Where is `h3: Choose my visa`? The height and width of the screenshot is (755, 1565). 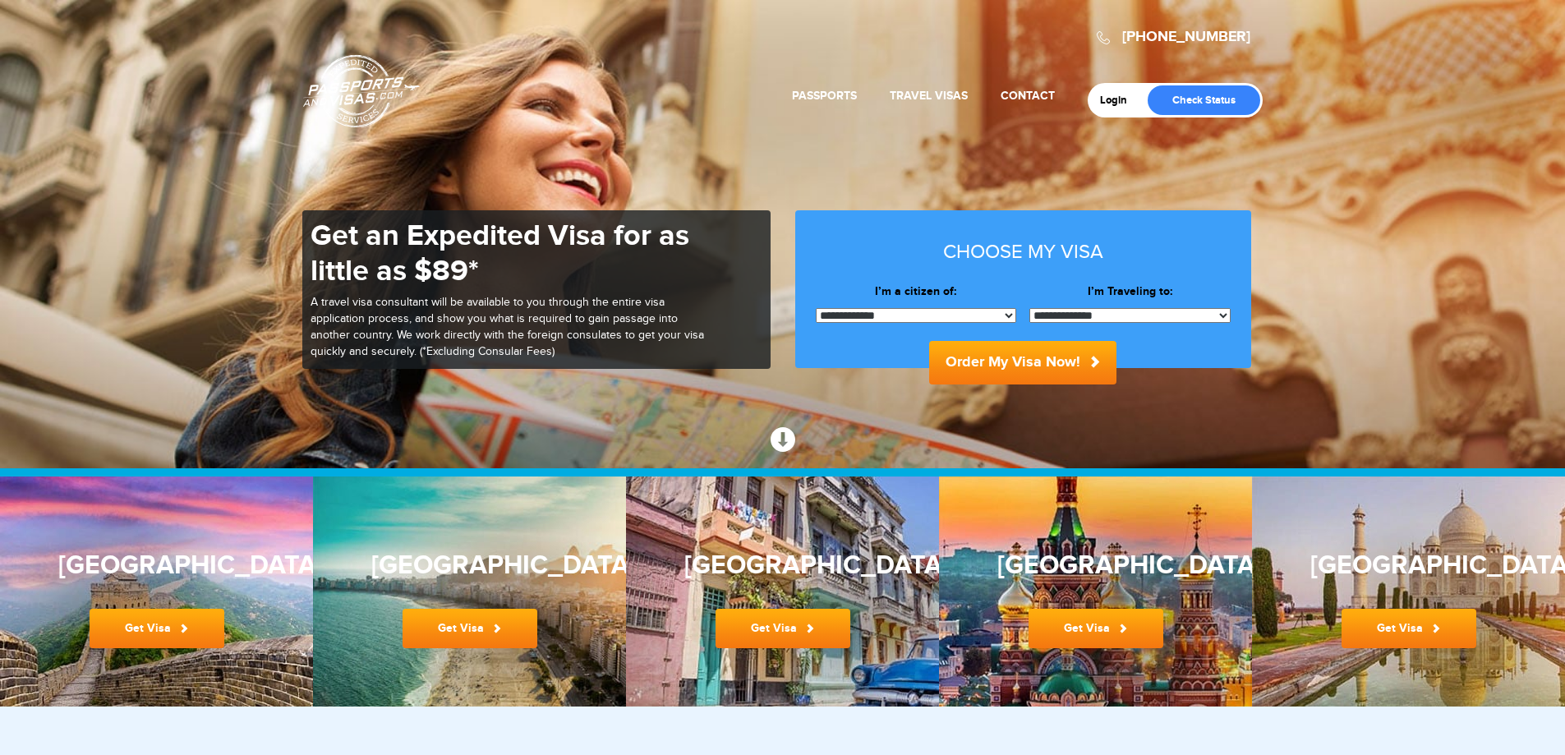 h3: Choose my visa is located at coordinates (1023, 252).